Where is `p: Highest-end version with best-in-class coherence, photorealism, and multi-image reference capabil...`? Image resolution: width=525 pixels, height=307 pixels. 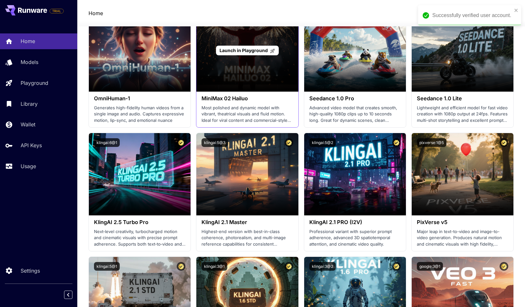
p: Highest-end version with best-in-class coherence, photorealism, and multi-image reference capabil... is located at coordinates (247, 238).